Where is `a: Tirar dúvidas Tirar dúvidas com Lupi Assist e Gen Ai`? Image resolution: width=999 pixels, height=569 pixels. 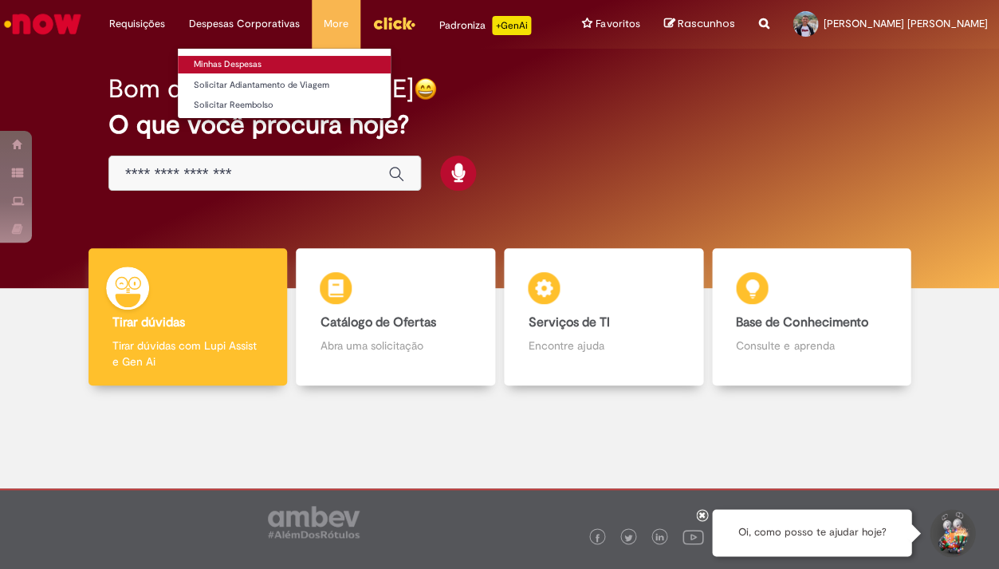 a: Tirar dúvidas Tirar dúvidas com Lupi Assist e Gen Ai is located at coordinates (187, 317).